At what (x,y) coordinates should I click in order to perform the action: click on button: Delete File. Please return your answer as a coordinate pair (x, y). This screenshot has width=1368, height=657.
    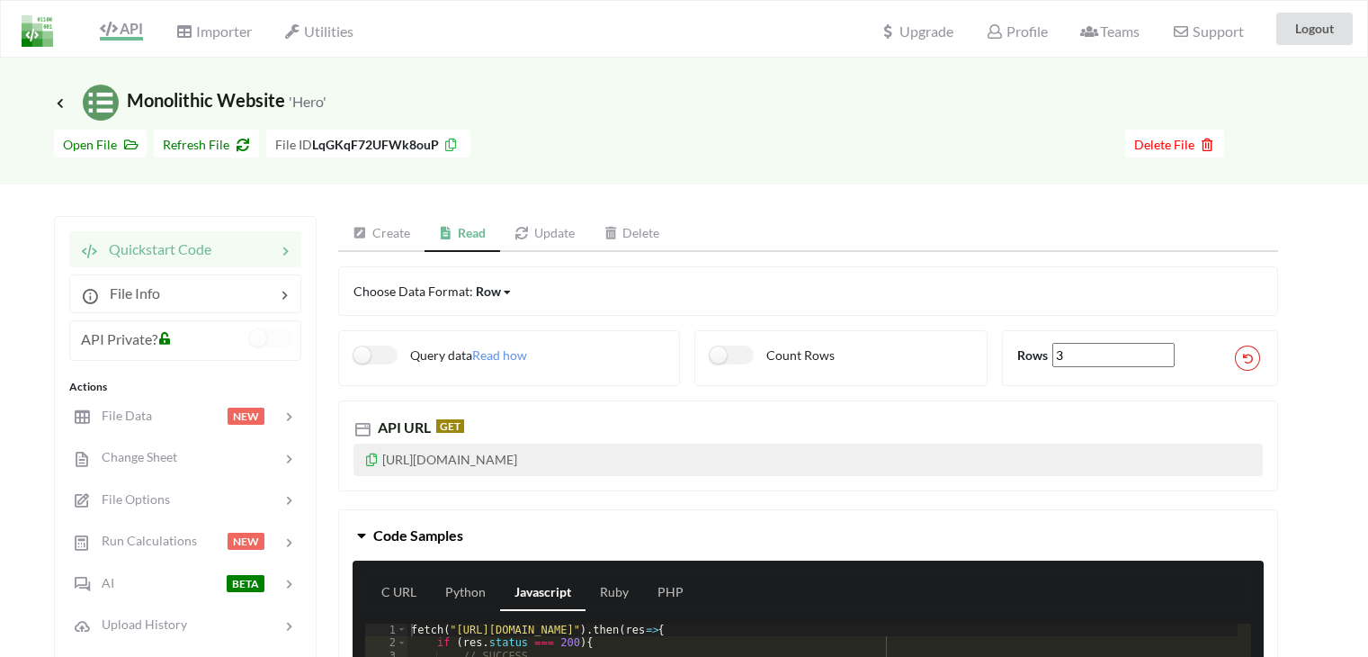
    Looking at the image, I should click on (1175, 143).